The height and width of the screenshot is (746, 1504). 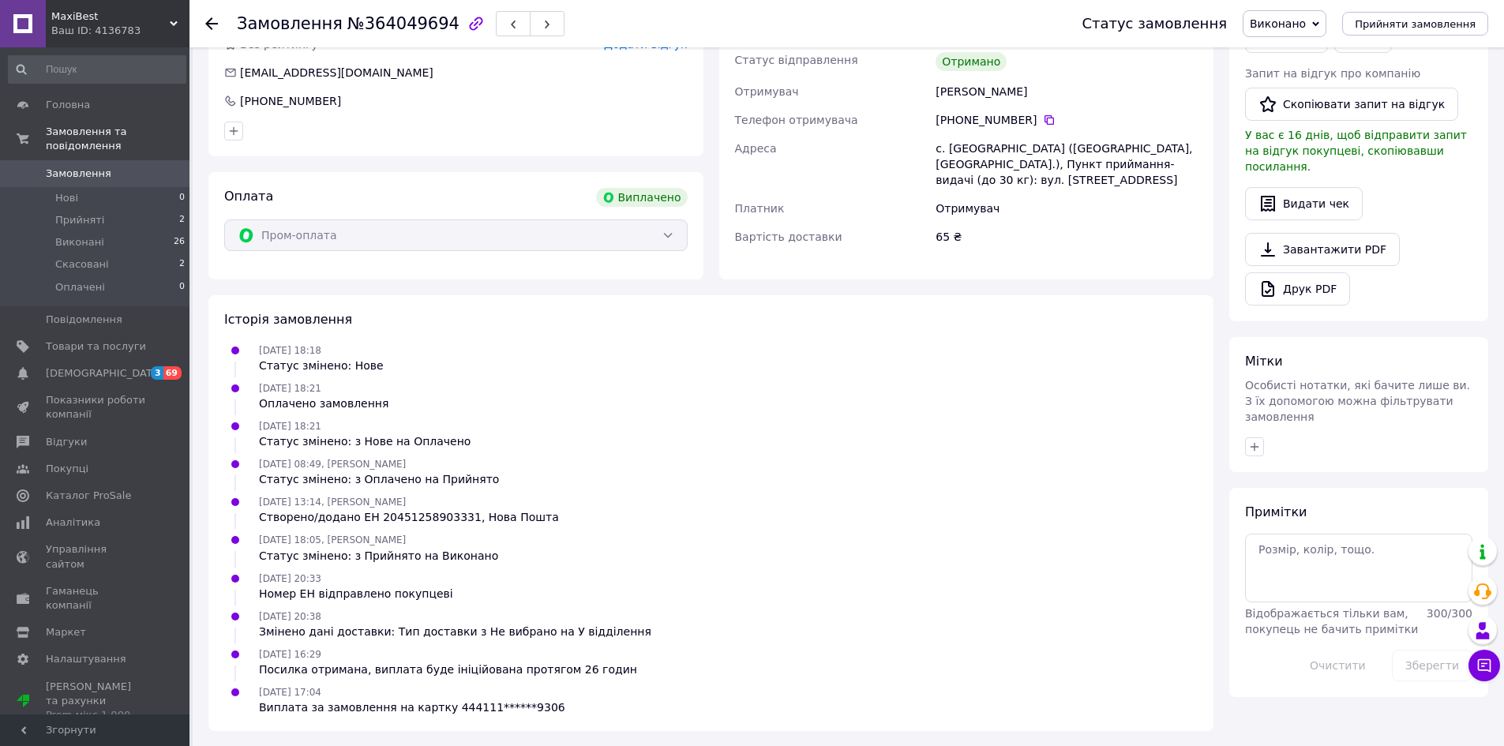 I want to click on div: Оплачено замовлення, so click(x=324, y=403).